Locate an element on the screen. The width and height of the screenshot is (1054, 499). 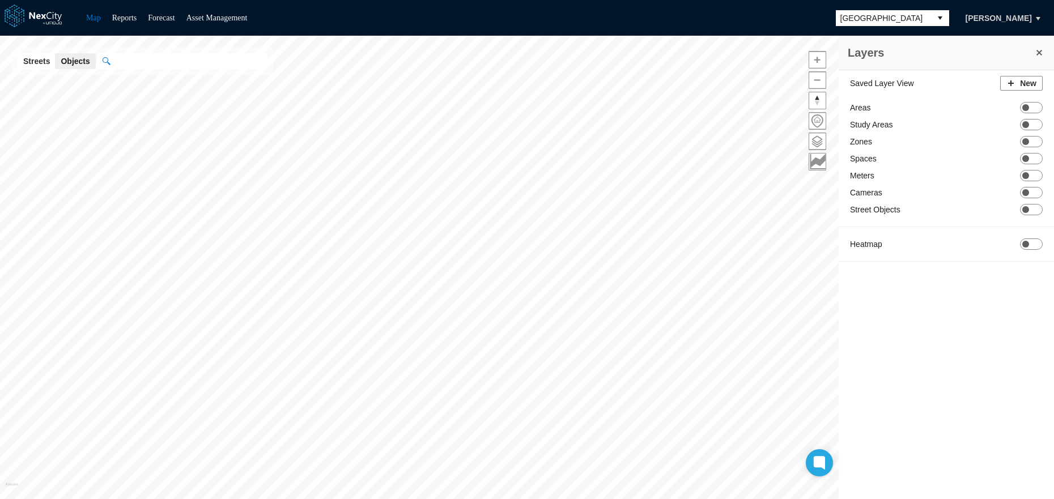
button: New is located at coordinates (1021, 83).